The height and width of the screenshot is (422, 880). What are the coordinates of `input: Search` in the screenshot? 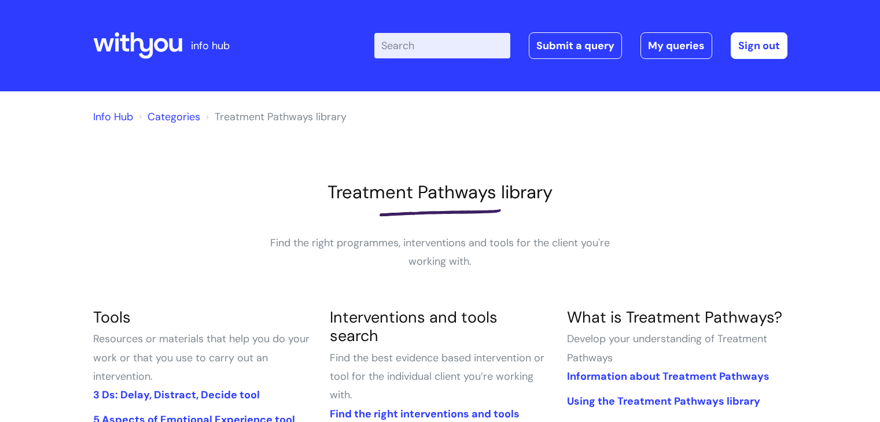 It's located at (442, 46).